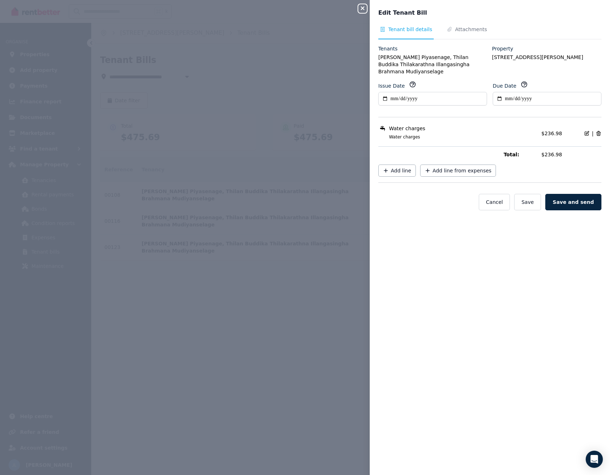 This screenshot has width=610, height=475. What do you see at coordinates (458, 171) in the screenshot?
I see `button: Add line from expenses` at bounding box center [458, 171].